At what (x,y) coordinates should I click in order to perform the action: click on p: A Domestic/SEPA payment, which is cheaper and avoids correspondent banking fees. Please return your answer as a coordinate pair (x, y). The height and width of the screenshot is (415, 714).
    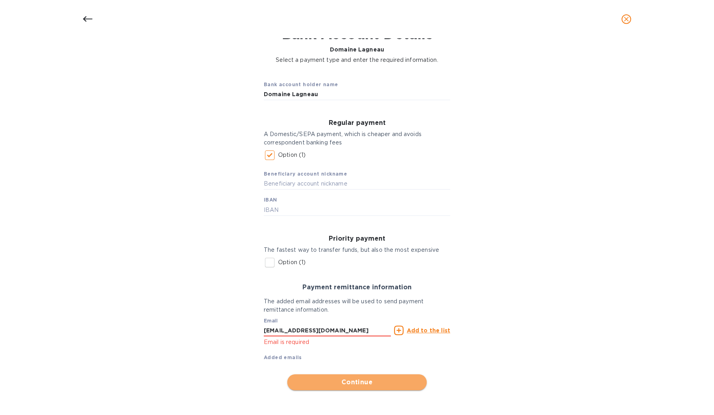
    Looking at the image, I should click on (357, 138).